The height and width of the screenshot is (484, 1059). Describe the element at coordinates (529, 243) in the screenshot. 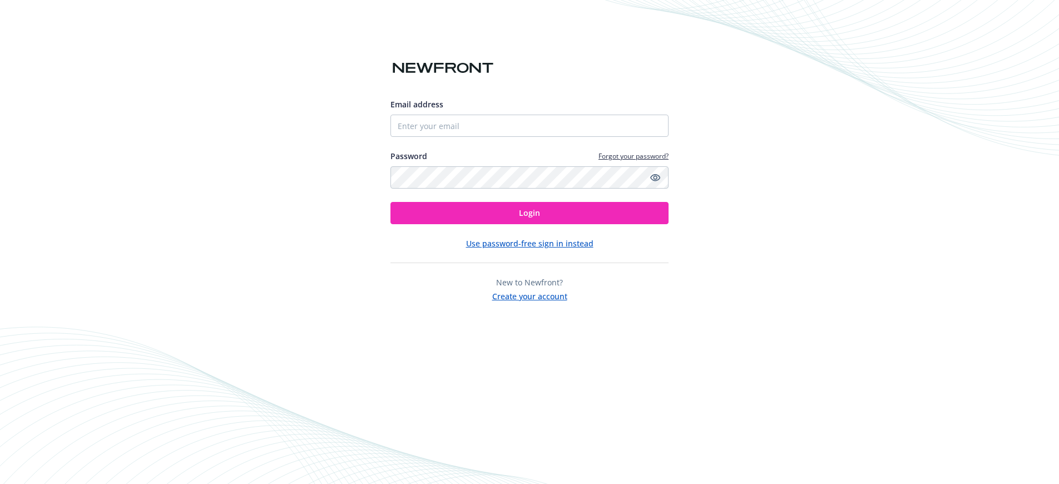

I see `button: Use password-free sign in instead` at that location.